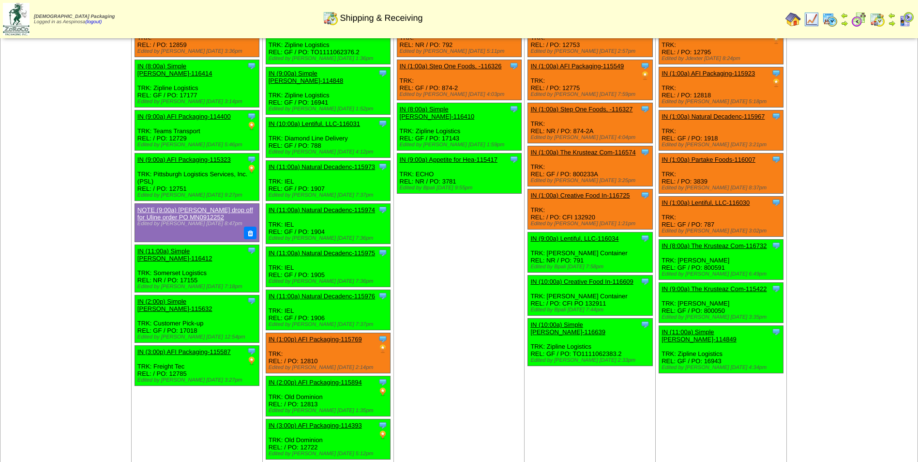 Image resolution: width=918 pixels, height=462 pixels. Describe the element at coordinates (322, 296) in the screenshot. I see `a: IN (11:00a) Natural Decadenc-115976` at that location.